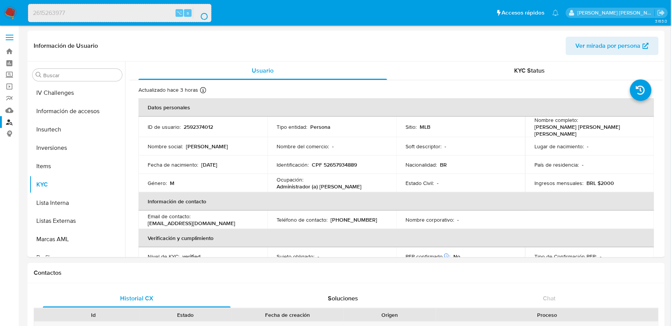 The width and height of the screenshot is (671, 326). Describe the element at coordinates (420, 183) in the screenshot. I see `p: Estado Civil :` at that location.